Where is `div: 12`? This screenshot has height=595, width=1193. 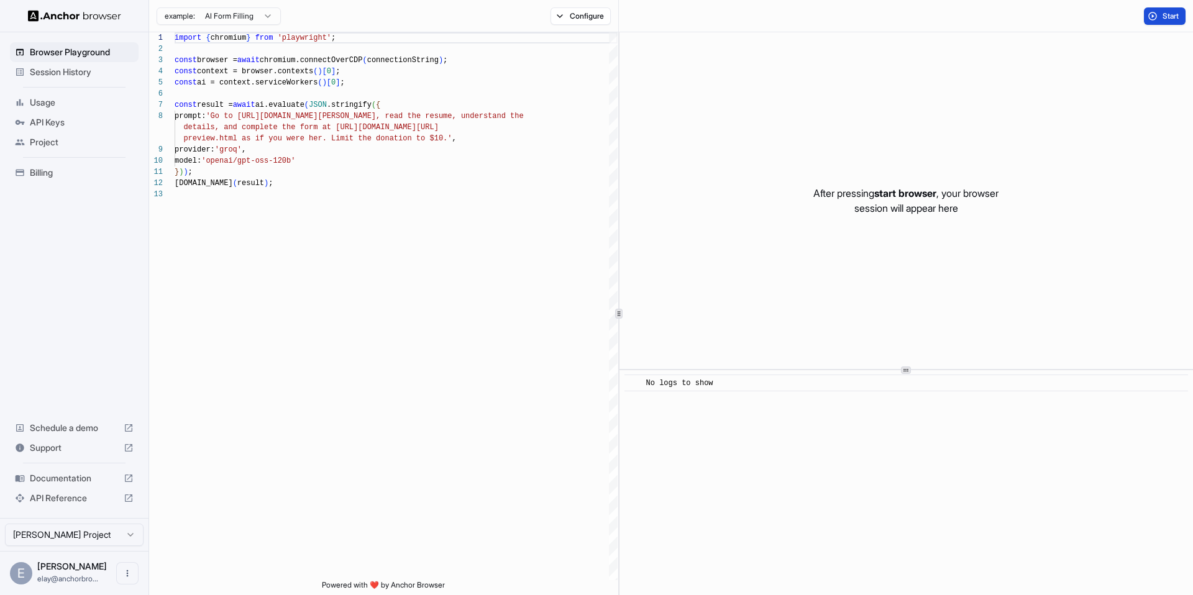 div: 12 is located at coordinates (156, 183).